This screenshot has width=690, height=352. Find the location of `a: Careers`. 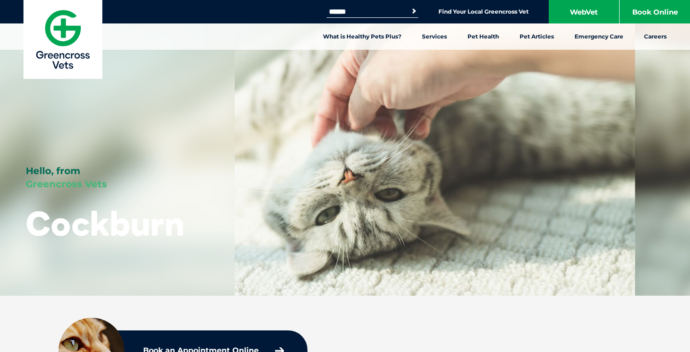

a: Careers is located at coordinates (655, 37).